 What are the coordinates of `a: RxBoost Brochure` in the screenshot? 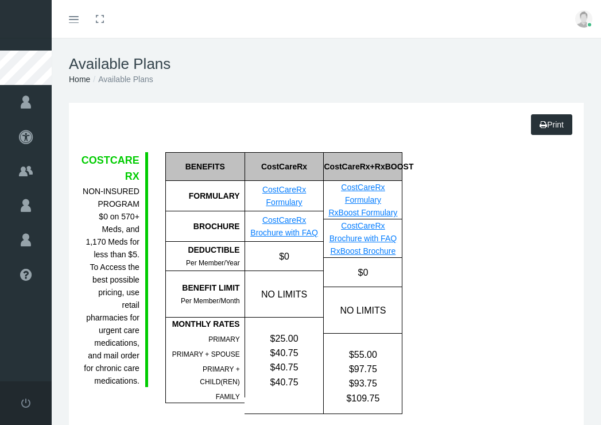 It's located at (363, 251).